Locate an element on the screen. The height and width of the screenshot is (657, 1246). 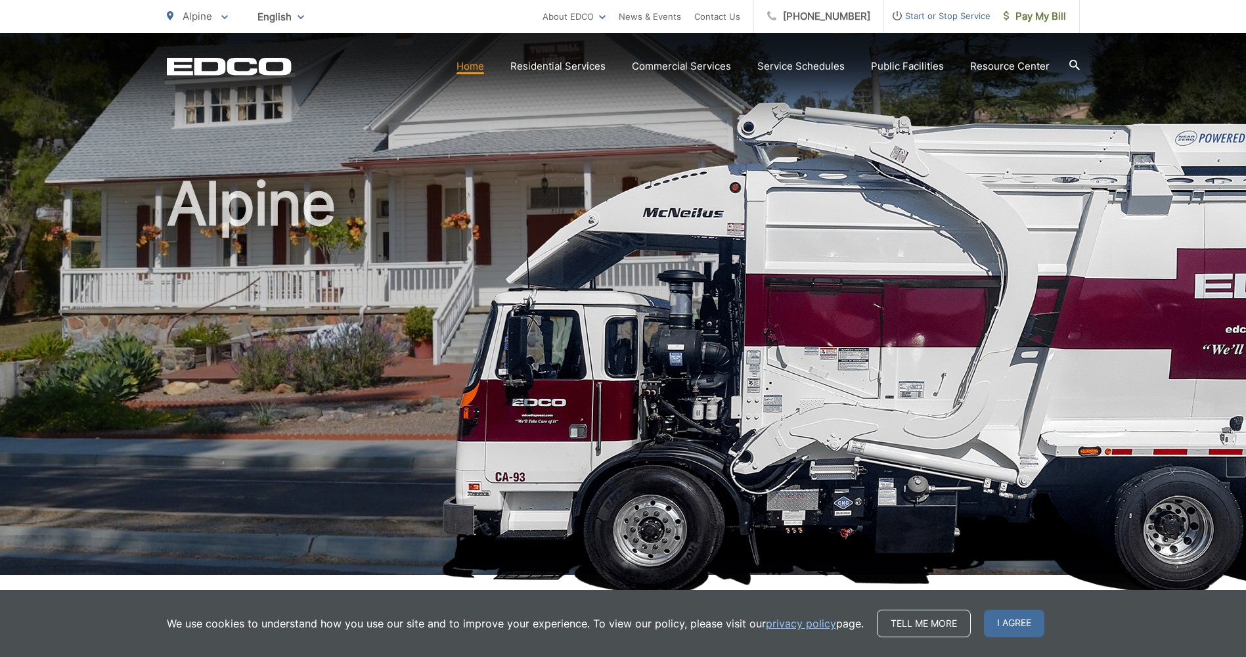
a: News & Events is located at coordinates (649, 16).